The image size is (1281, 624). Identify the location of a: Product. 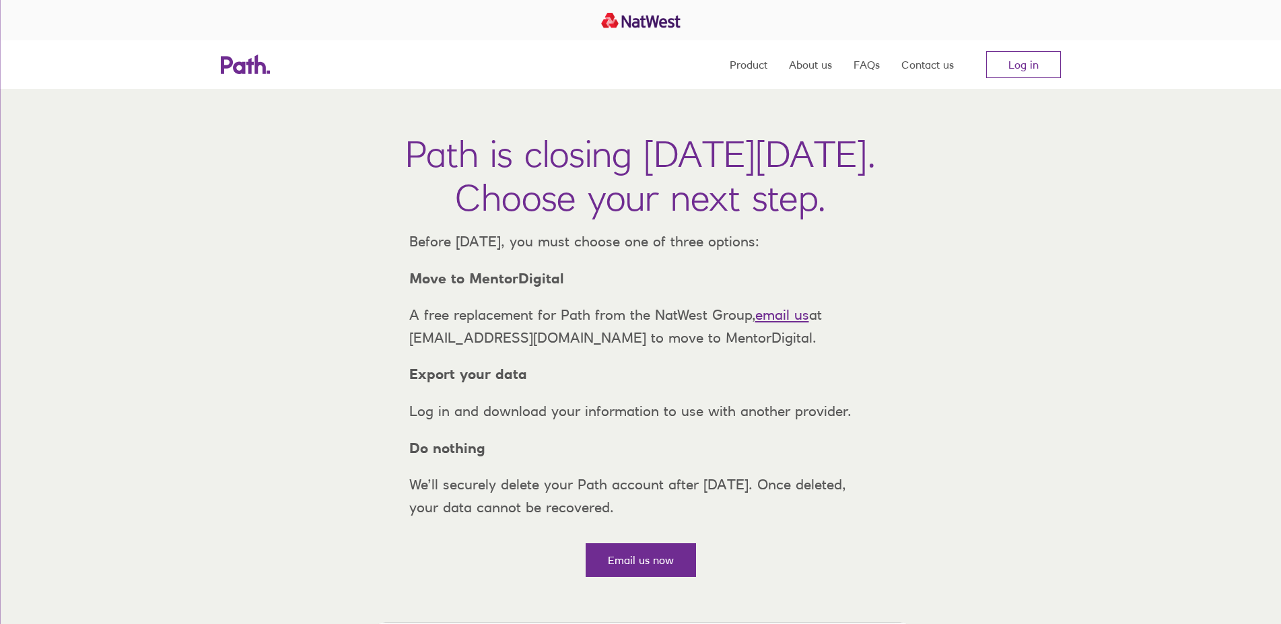
(749, 65).